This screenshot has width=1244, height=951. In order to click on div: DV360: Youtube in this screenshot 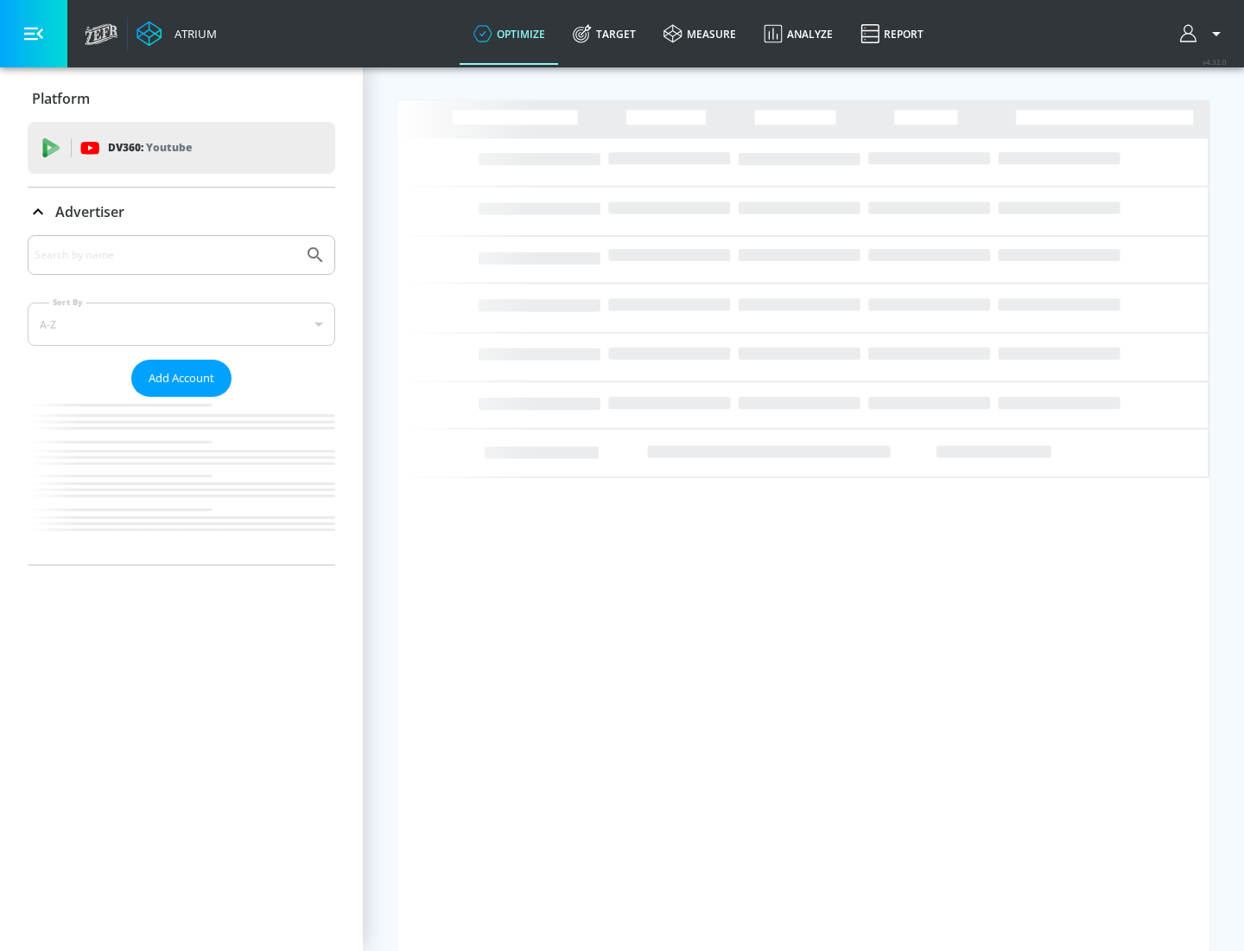, I will do `click(181, 148)`.